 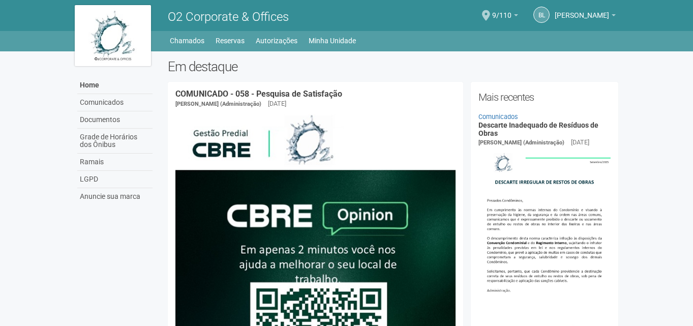 What do you see at coordinates (332, 41) in the screenshot?
I see `a: Minha Unidade` at bounding box center [332, 41].